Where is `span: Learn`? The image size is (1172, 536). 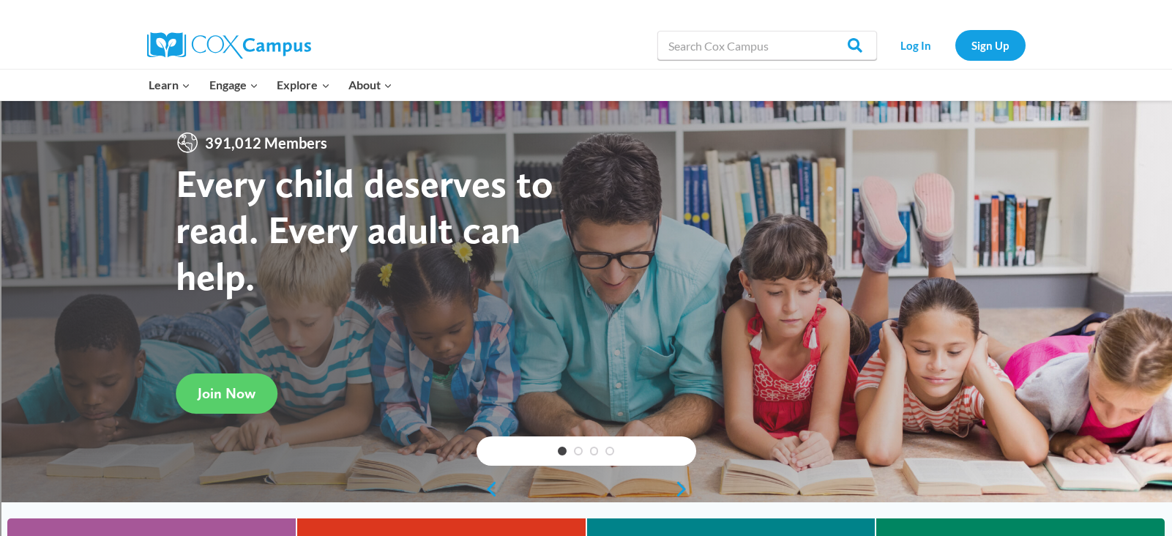 span: Learn is located at coordinates (169, 85).